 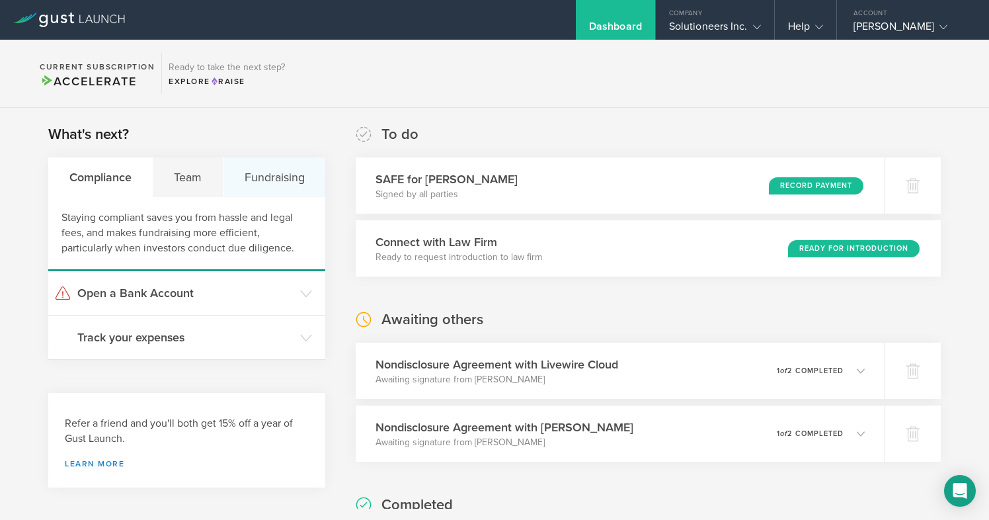 I want to click on a: Learn more, so click(x=186, y=464).